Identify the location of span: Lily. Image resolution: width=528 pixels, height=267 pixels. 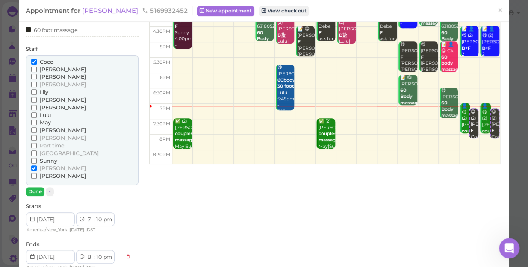
(44, 92).